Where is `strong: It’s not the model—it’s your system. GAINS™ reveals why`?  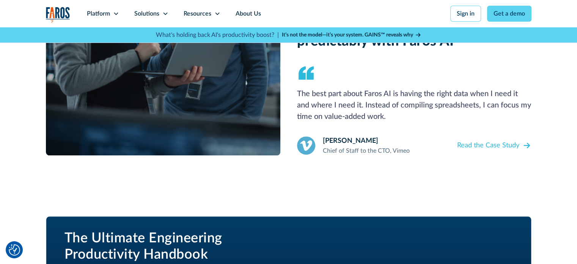
strong: It’s not the model—it’s your system. GAINS™ reveals why is located at coordinates (347, 35).